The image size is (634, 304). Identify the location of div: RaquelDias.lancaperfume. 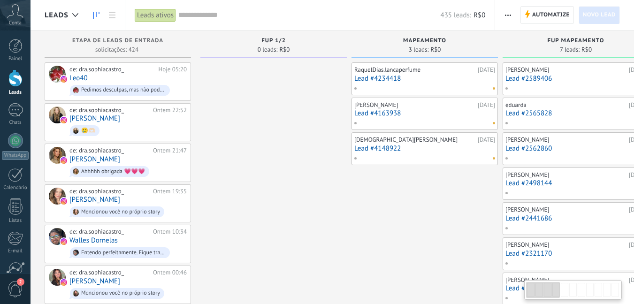
(415, 70).